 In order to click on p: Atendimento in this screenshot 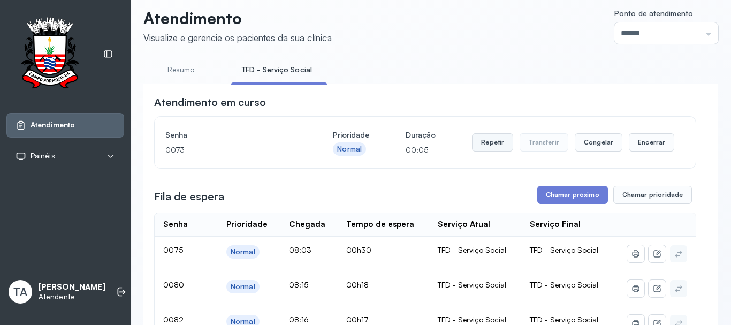, I will do `click(238, 18)`.